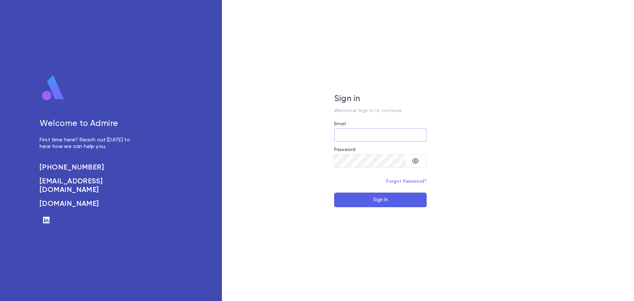  What do you see at coordinates (381, 200) in the screenshot?
I see `button: Sign In` at bounding box center [381, 200].